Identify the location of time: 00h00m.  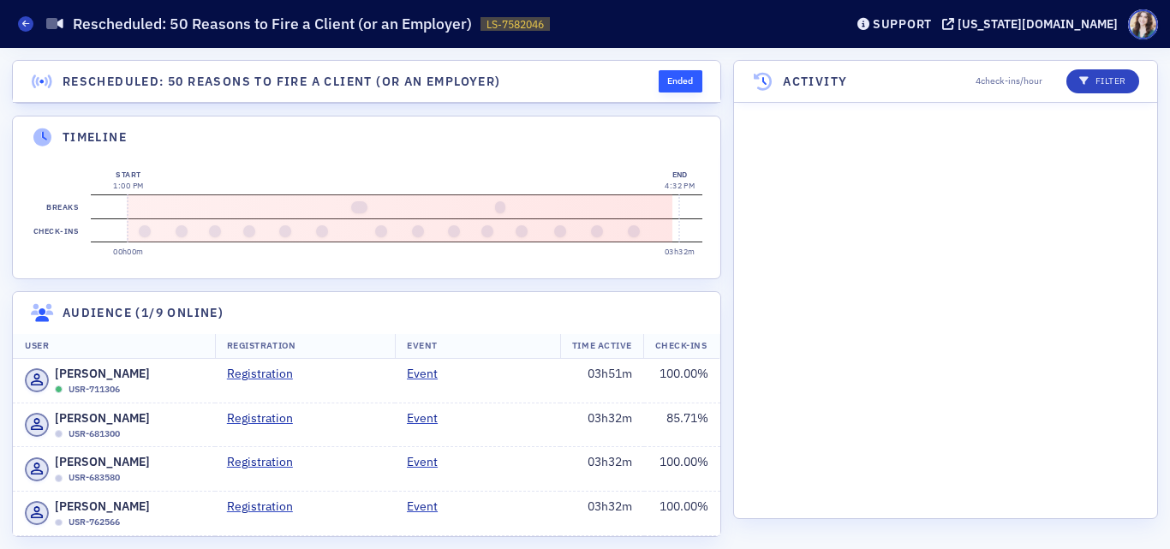
(129, 251).